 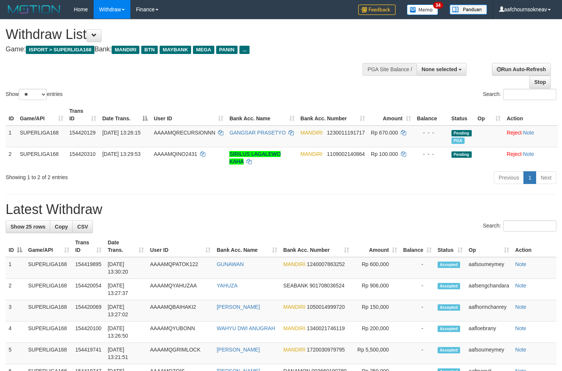 I want to click on label: Show entries, so click(x=34, y=94).